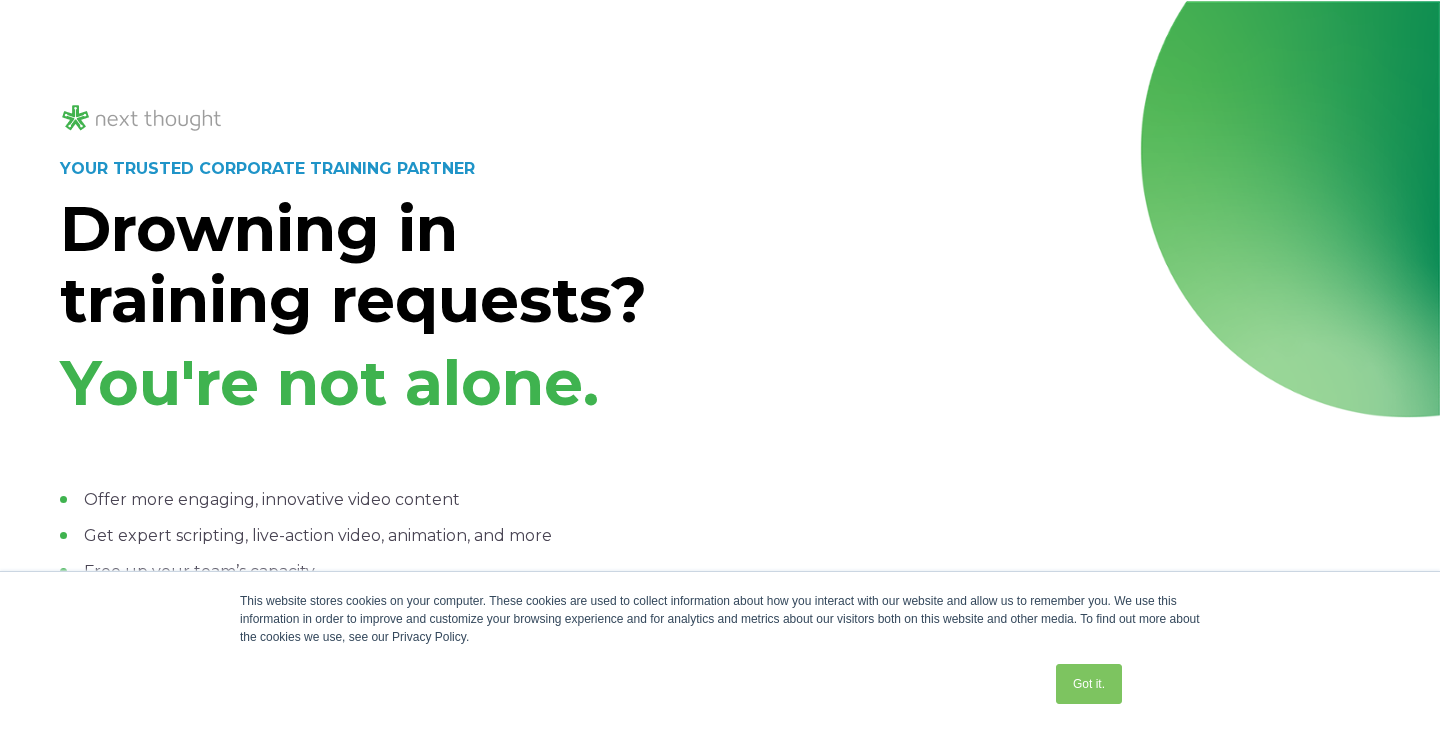 The width and height of the screenshot is (1440, 730). Describe the element at coordinates (267, 168) in the screenshot. I see `strong: YOUR TRUSTED CORPORATE TRAINING PARTNER` at that location.